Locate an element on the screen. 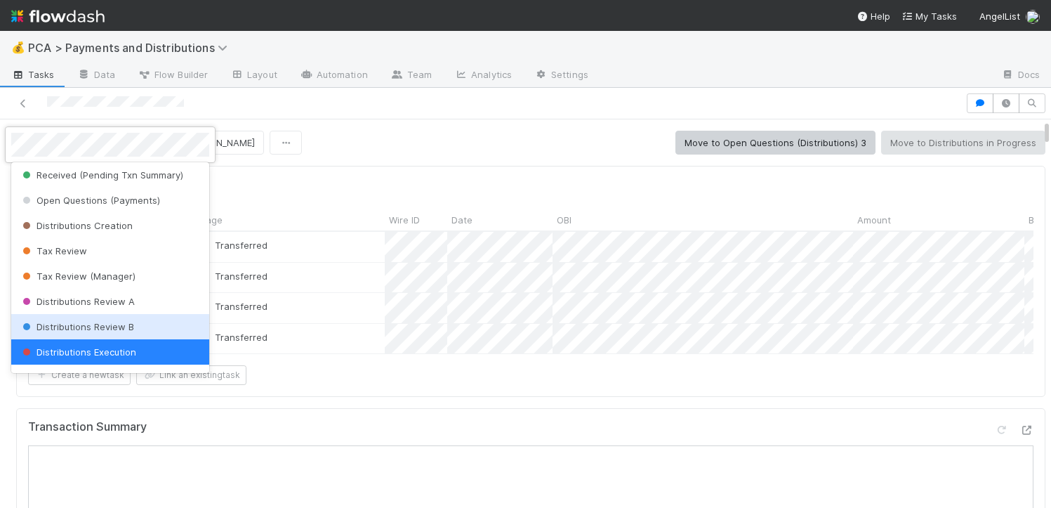 This screenshot has height=508, width=1051. span: Distributions in Progress is located at coordinates (81, 377).